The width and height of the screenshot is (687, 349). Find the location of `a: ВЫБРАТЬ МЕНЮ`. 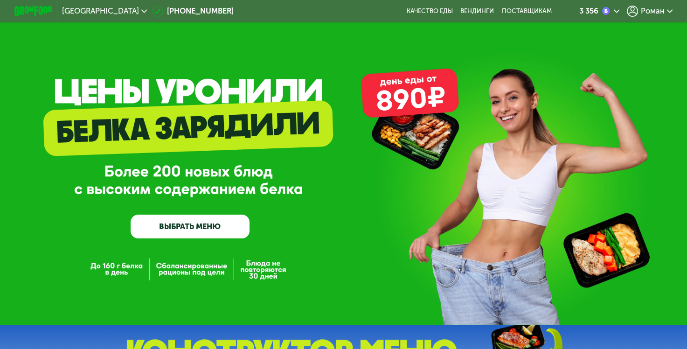

a: ВЫБРАТЬ МЕНЮ is located at coordinates (190, 226).